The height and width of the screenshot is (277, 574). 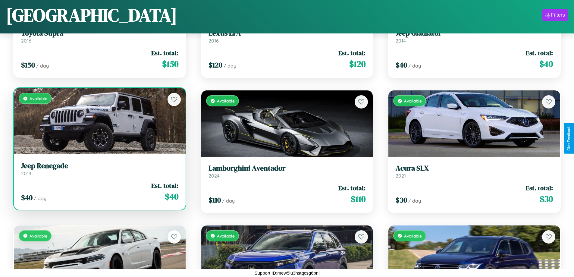 I want to click on h3: Jeep Gladiator, so click(x=474, y=33).